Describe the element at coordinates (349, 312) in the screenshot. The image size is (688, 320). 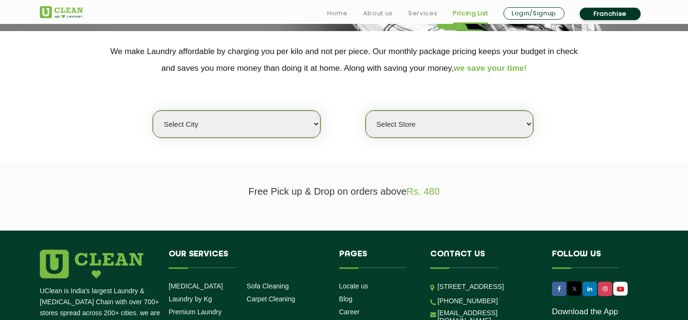
I see `a: Career` at that location.